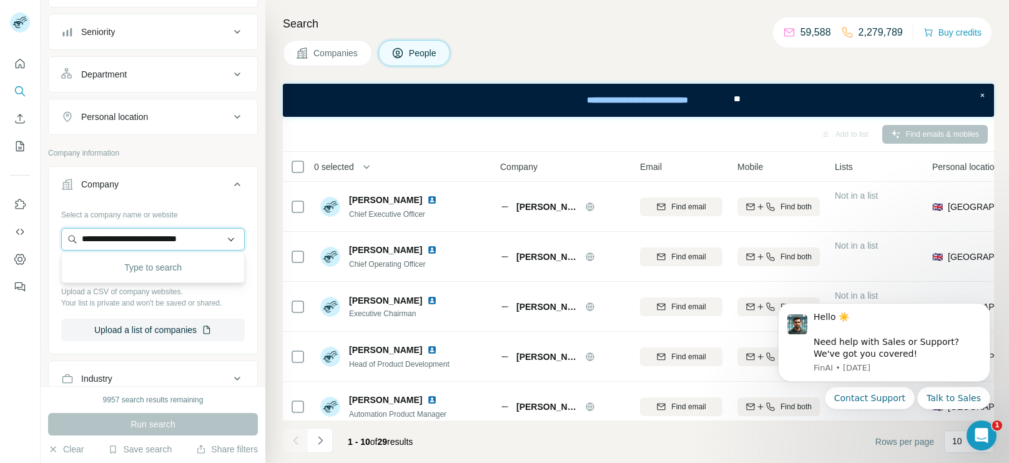 This screenshot has width=1009, height=463. What do you see at coordinates (153, 117) in the screenshot?
I see `button: Personal location` at bounding box center [153, 117].